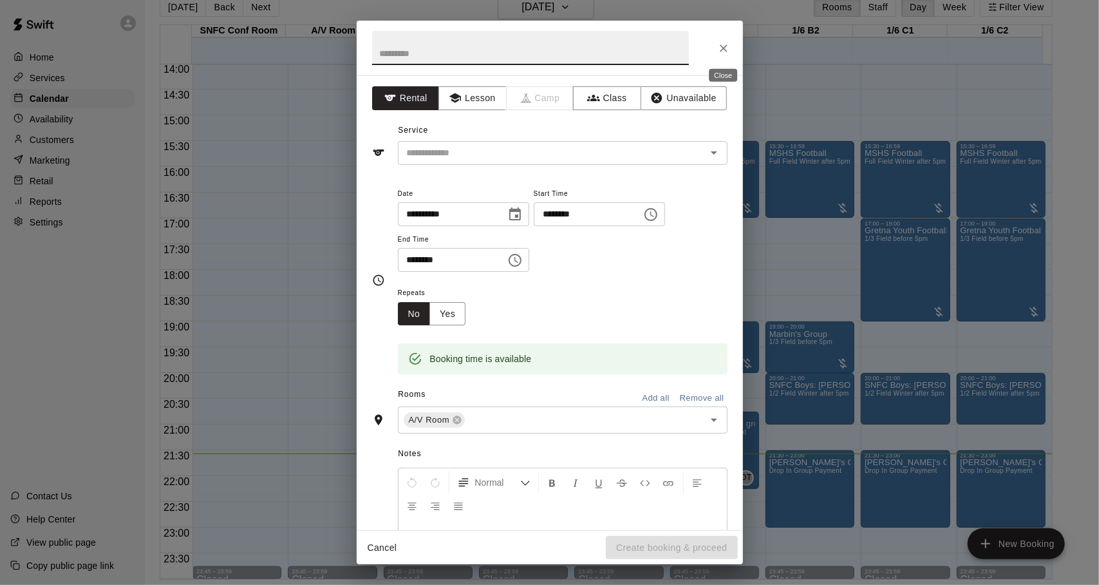 This screenshot has height=585, width=1099. Describe the element at coordinates (448, 314) in the screenshot. I see `button: Yes` at that location.